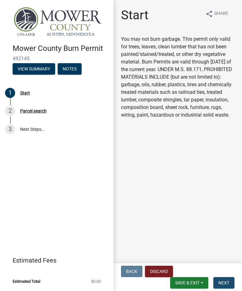 The image size is (242, 291). Describe the element at coordinates (132, 271) in the screenshot. I see `span: Back` at that location.